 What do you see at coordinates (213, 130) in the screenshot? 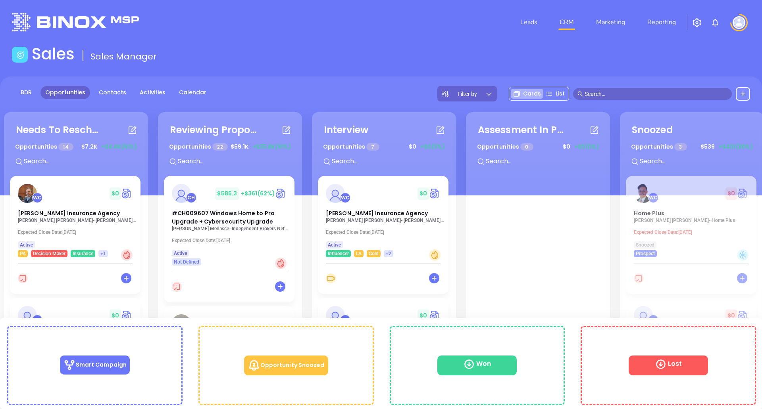
I see `div: Reviewing Proposal` at bounding box center [213, 130].